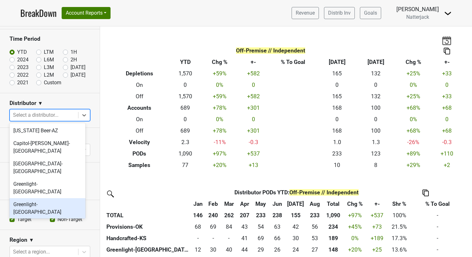 The height and width of the screenshot is (257, 472). I want to click on th: PODs, so click(139, 153).